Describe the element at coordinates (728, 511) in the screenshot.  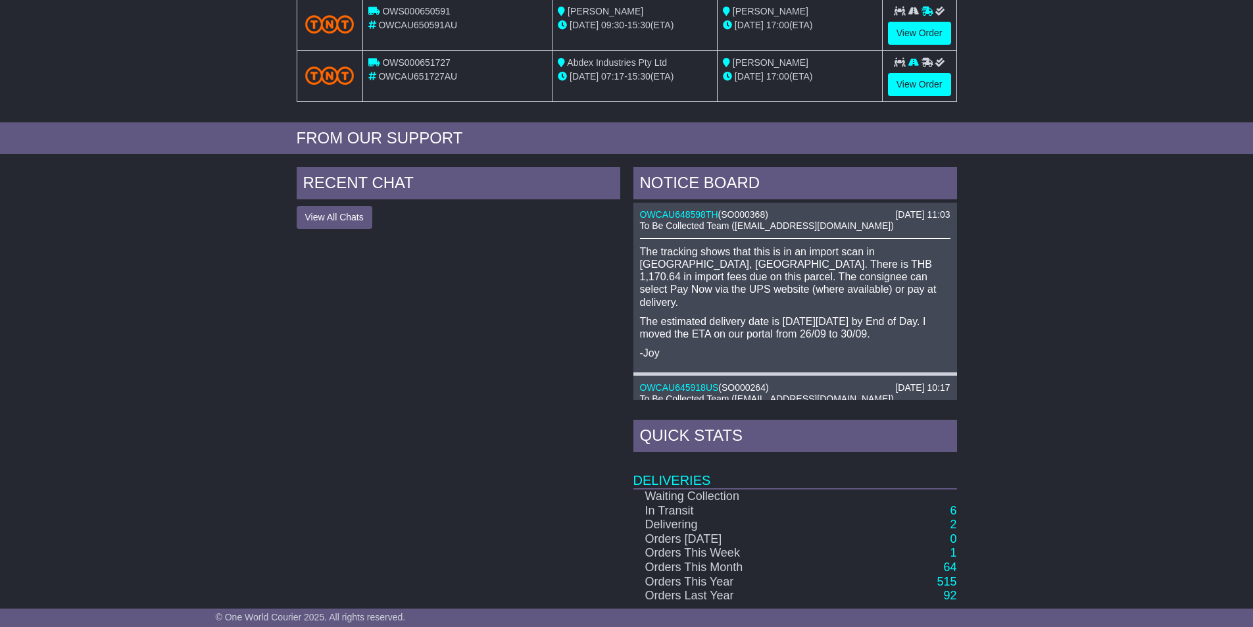
I see `td: In Transit` at that location.